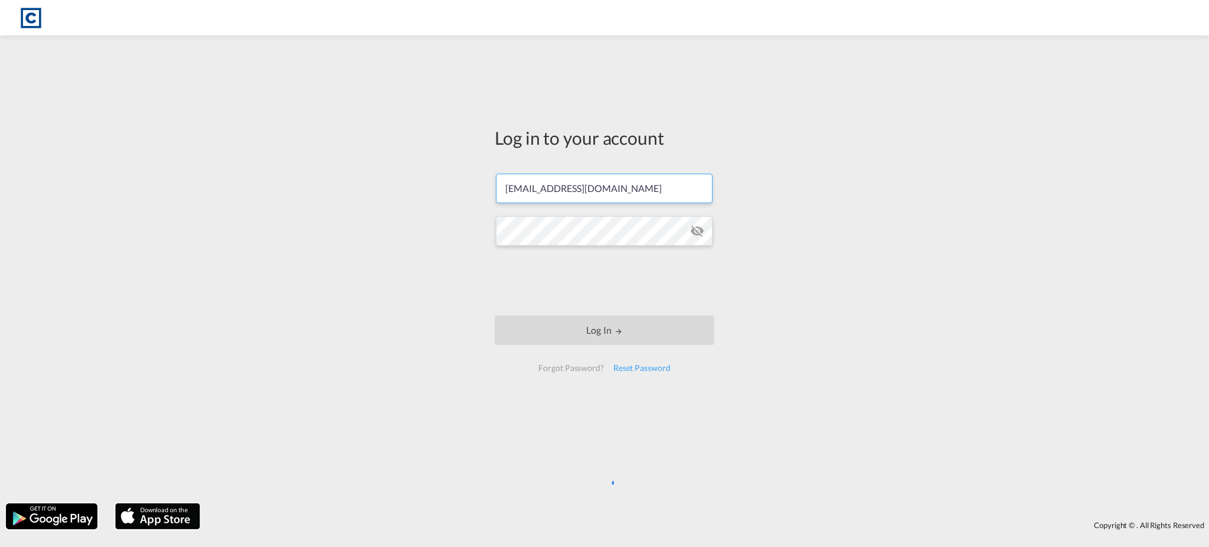 The image size is (1209, 547). What do you see at coordinates (604, 138) in the screenshot?
I see `div: Log in to your account` at bounding box center [604, 138].